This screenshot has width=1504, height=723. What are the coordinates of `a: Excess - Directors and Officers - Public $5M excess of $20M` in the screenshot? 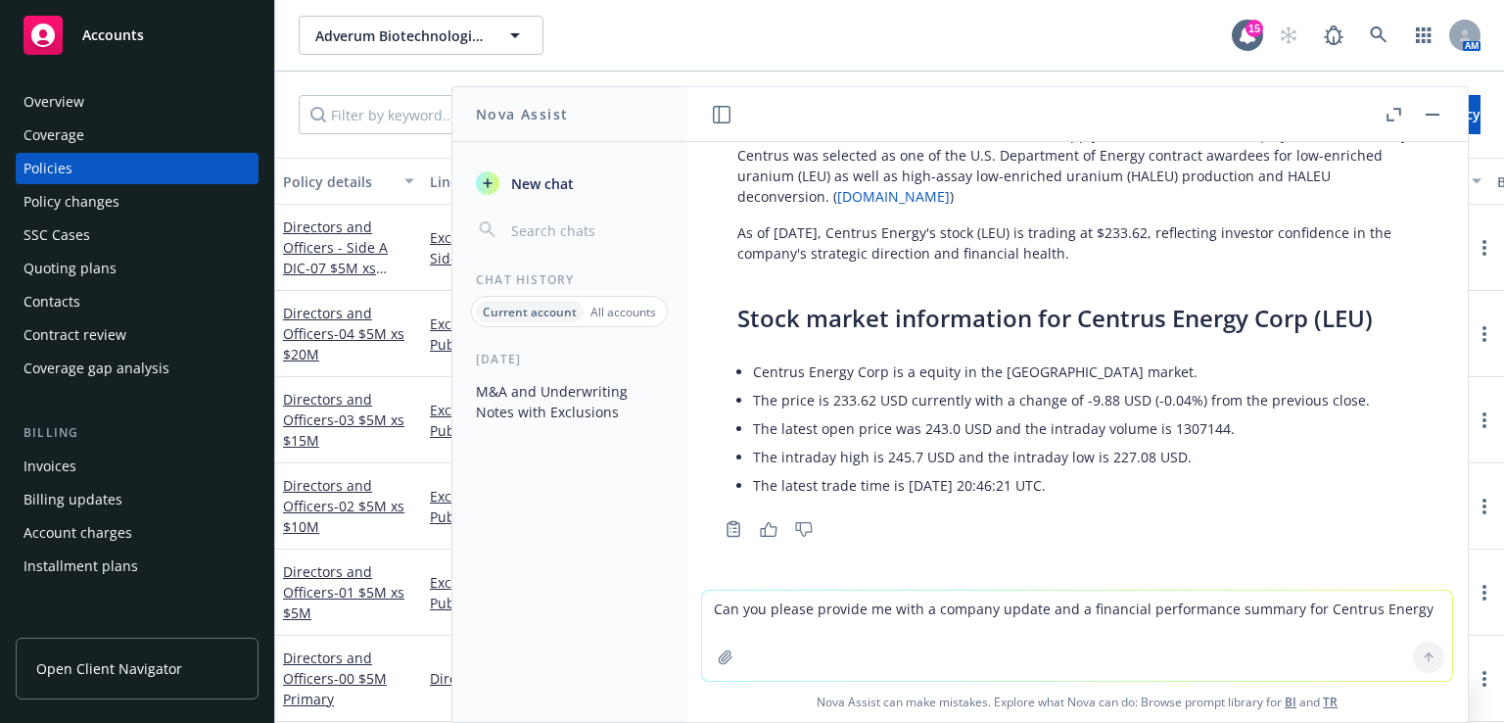 It's located at (544, 334).